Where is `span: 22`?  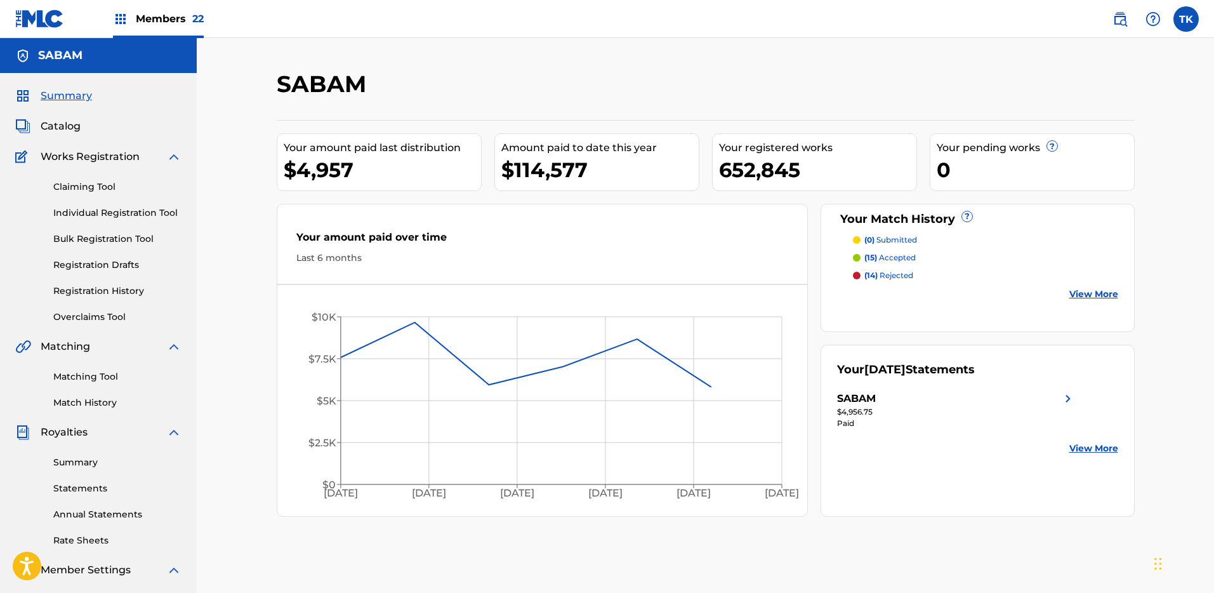
span: 22 is located at coordinates (198, 18).